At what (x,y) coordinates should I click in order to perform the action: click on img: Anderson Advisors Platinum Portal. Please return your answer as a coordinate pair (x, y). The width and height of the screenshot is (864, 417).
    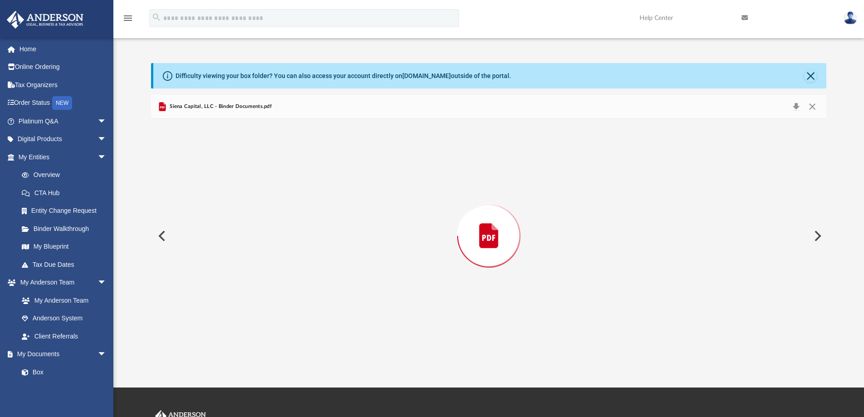
    Looking at the image, I should click on (45, 19).